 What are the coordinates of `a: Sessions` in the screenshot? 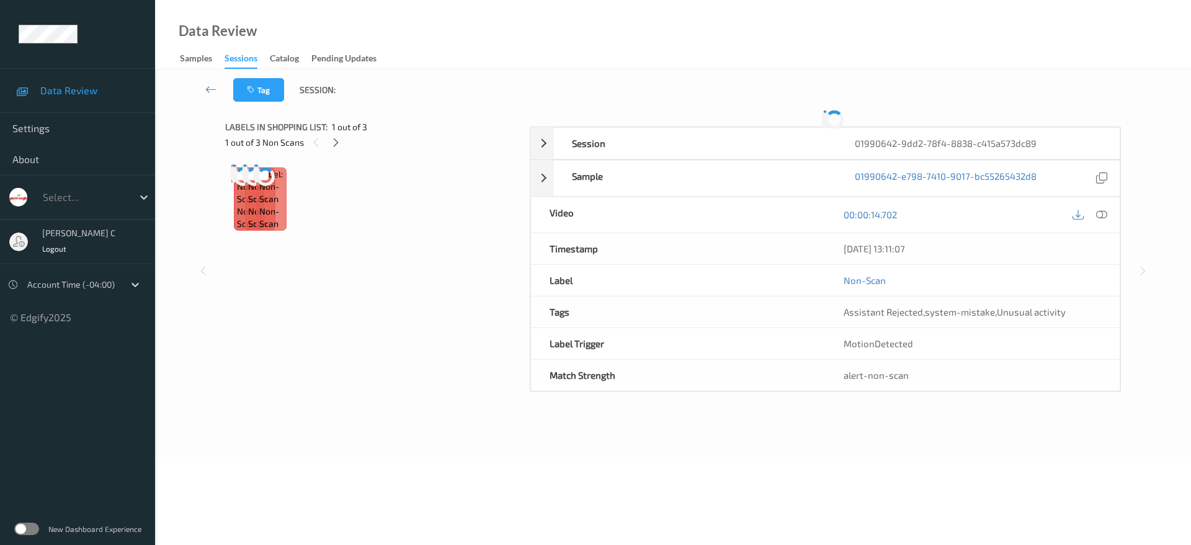 It's located at (247, 60).